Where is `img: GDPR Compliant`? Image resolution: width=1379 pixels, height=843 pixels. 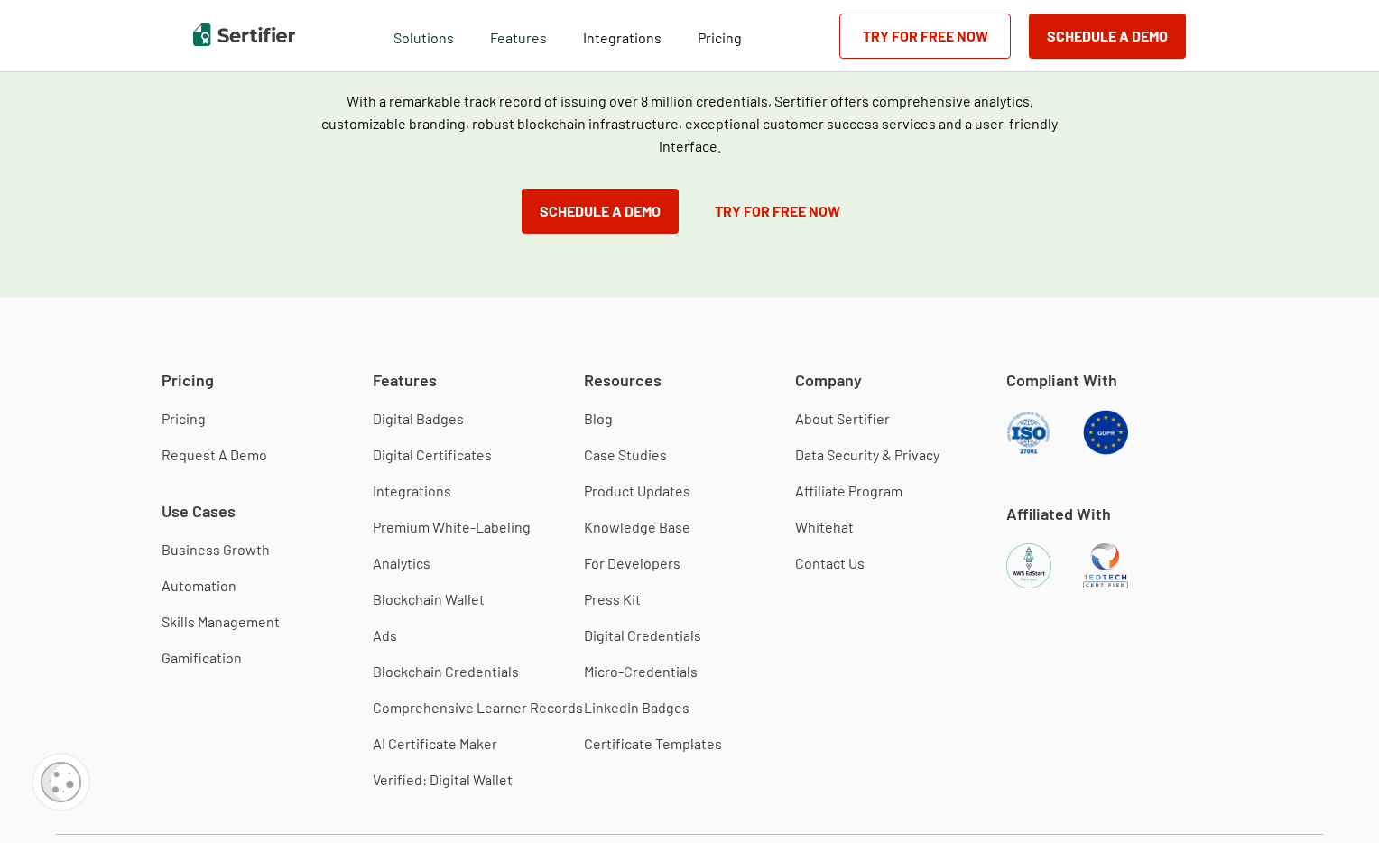
img: GDPR Compliant is located at coordinates (1106, 432).